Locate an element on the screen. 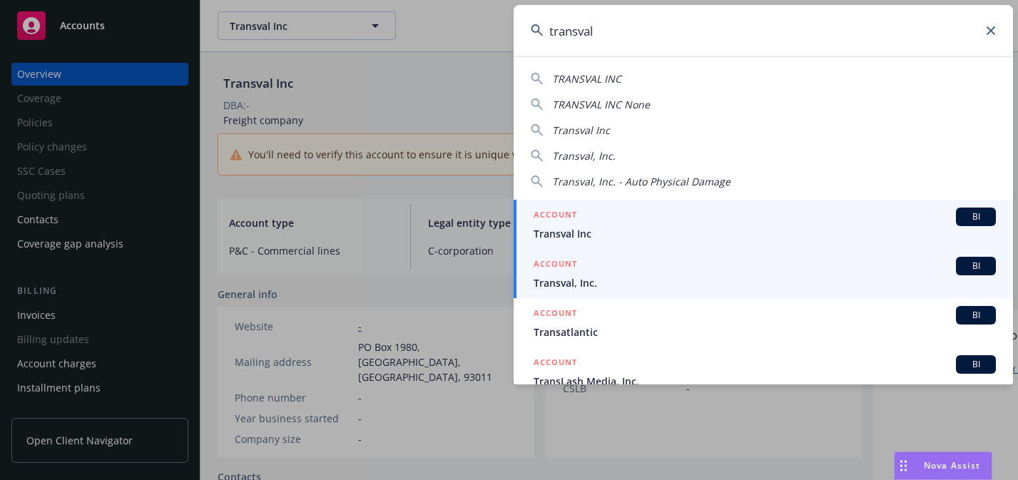 This screenshot has width=1018, height=480. div: Drag to move is located at coordinates (903, 466).